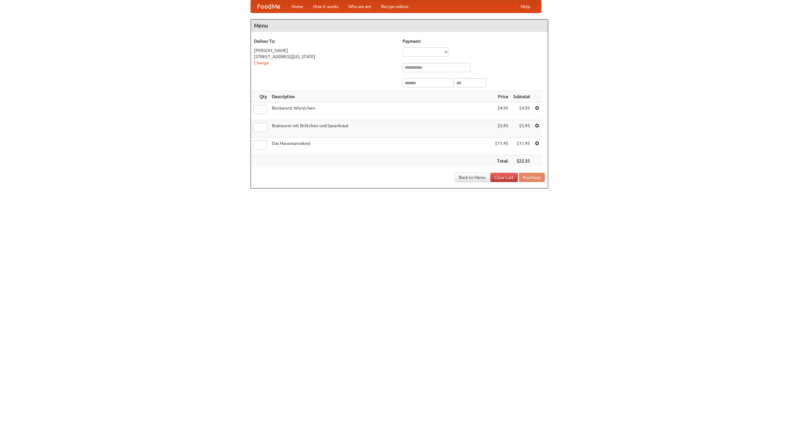 The image size is (792, 438). Describe the element at coordinates (325, 41) in the screenshot. I see `h5: Deliver To:` at that location.